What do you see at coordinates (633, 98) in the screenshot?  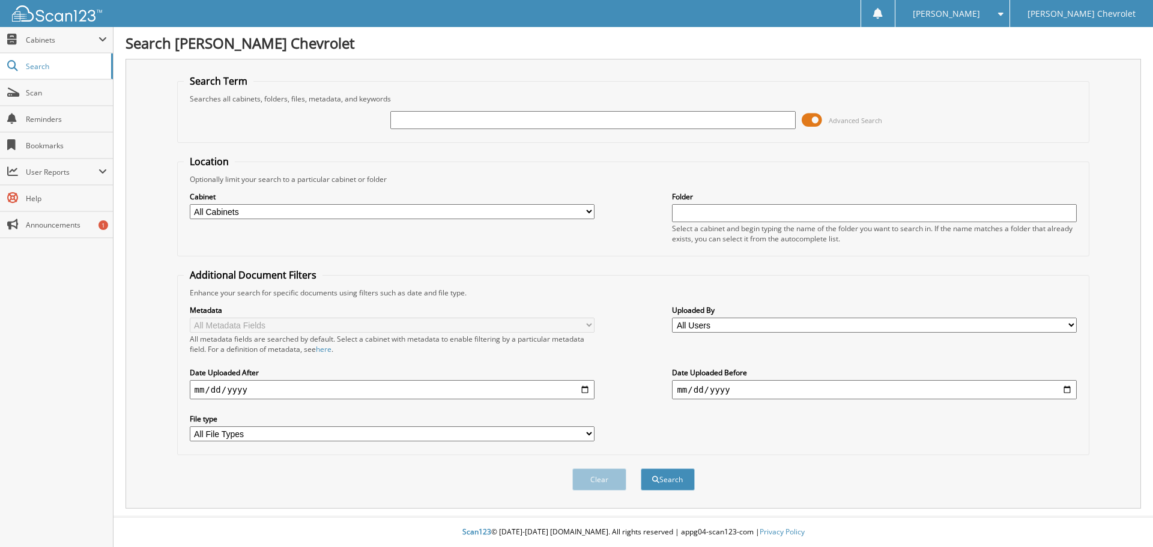 I see `div: Searches all cabinets, folders, files, metadata, and keywords` at bounding box center [633, 98].